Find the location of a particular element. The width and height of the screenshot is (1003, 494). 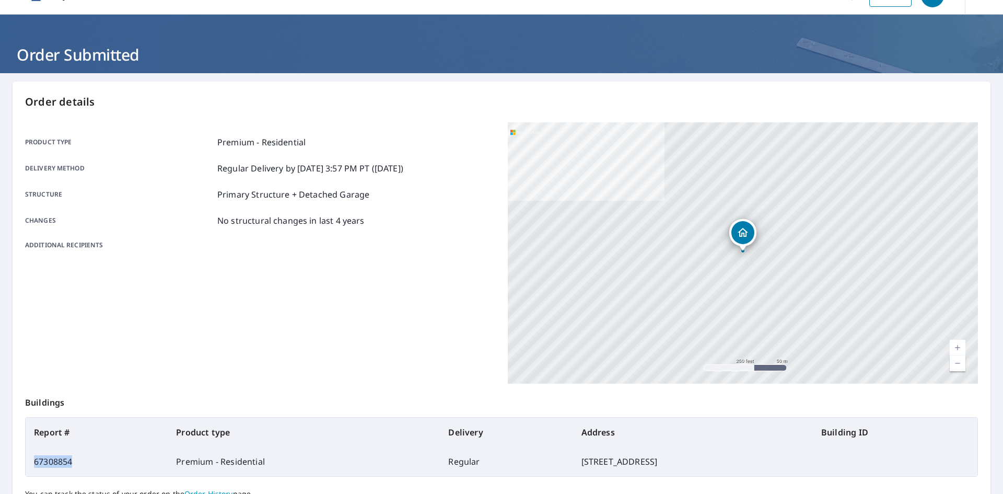

p: Product type is located at coordinates (119, 142).